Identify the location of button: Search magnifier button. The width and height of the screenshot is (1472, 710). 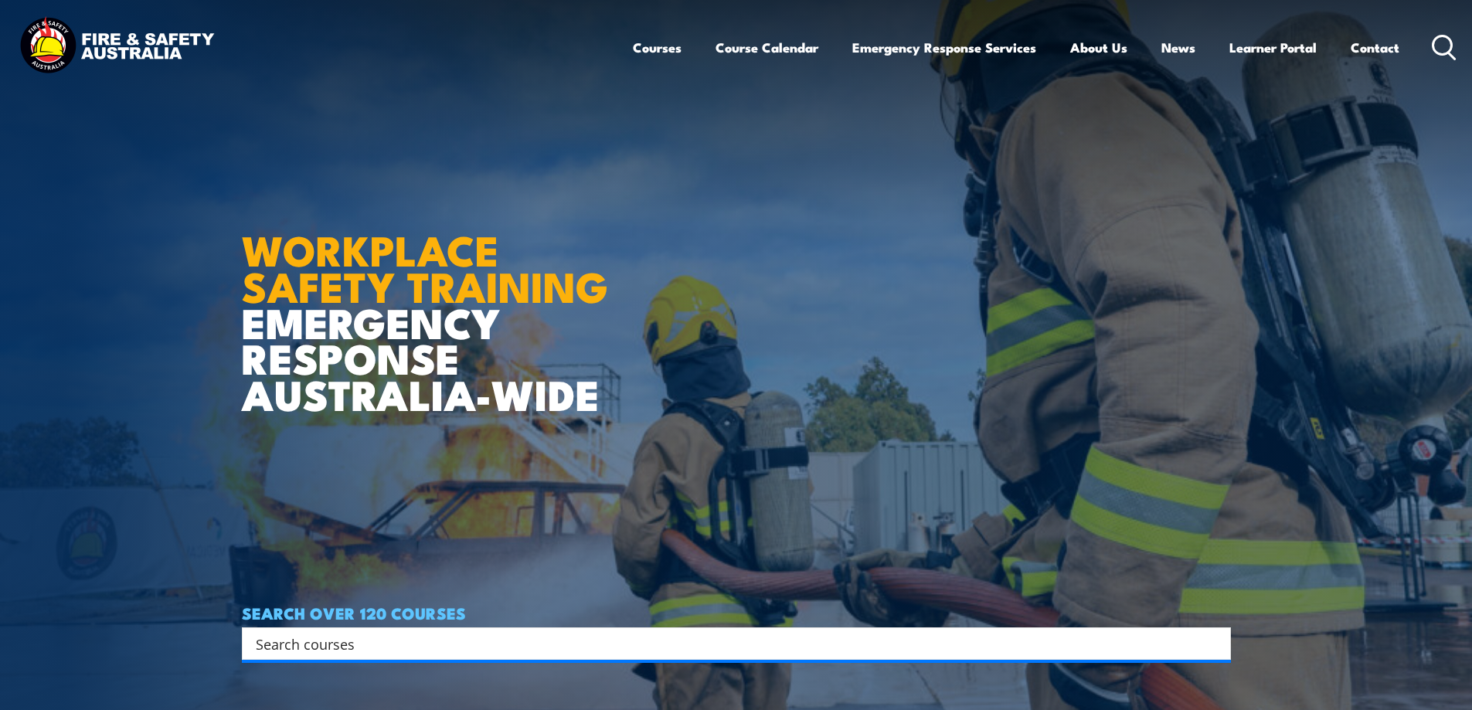
(1215, 644).